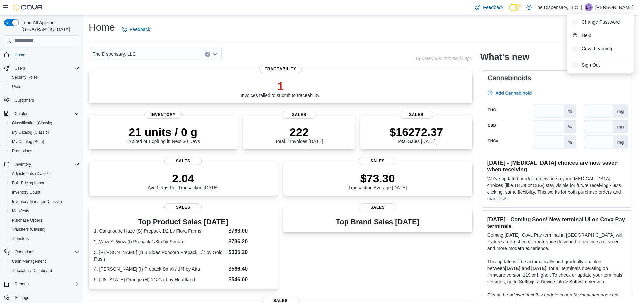  Describe the element at coordinates (280, 86) in the screenshot. I see `p: 1` at that location.